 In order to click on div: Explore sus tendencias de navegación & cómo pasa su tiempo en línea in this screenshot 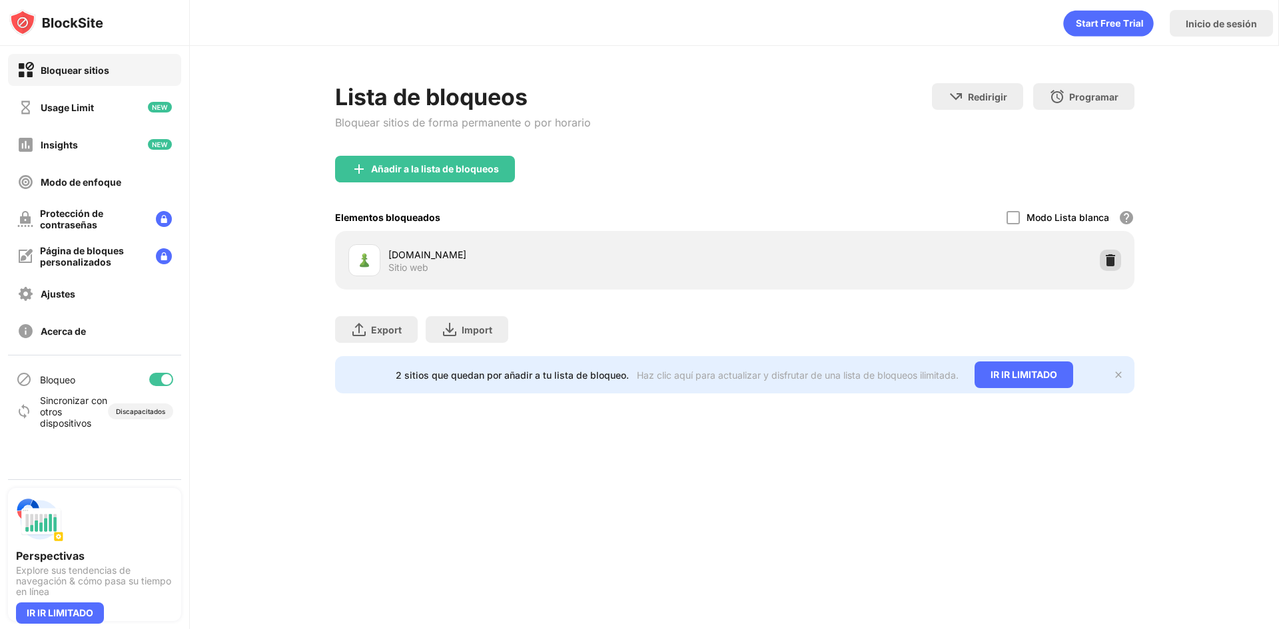, I will do `click(95, 581)`.